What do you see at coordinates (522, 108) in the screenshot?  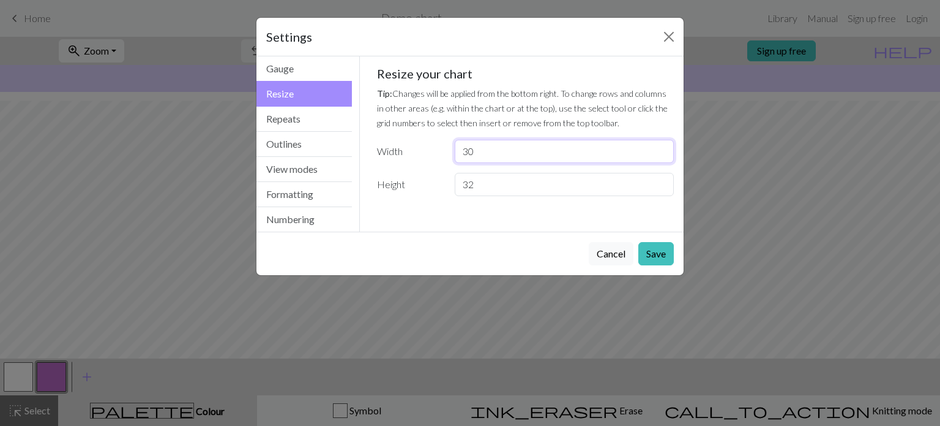 I see `small: Changes will be applied from the bottom right. To change rows and columns in other areas (e.g. wi...` at bounding box center [522, 108].